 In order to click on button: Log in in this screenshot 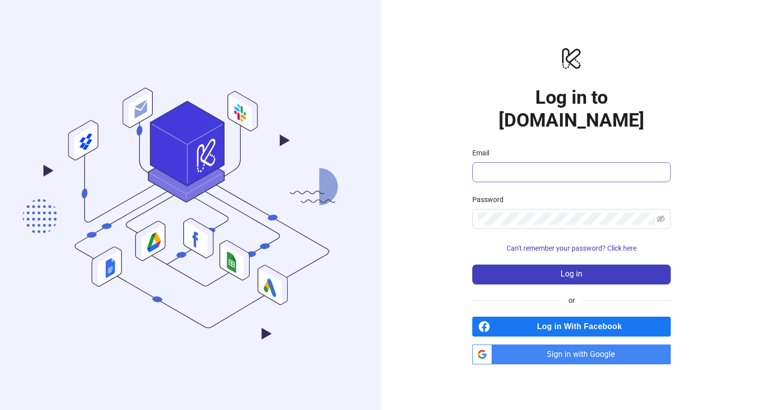, I will do `click(571, 274)`.